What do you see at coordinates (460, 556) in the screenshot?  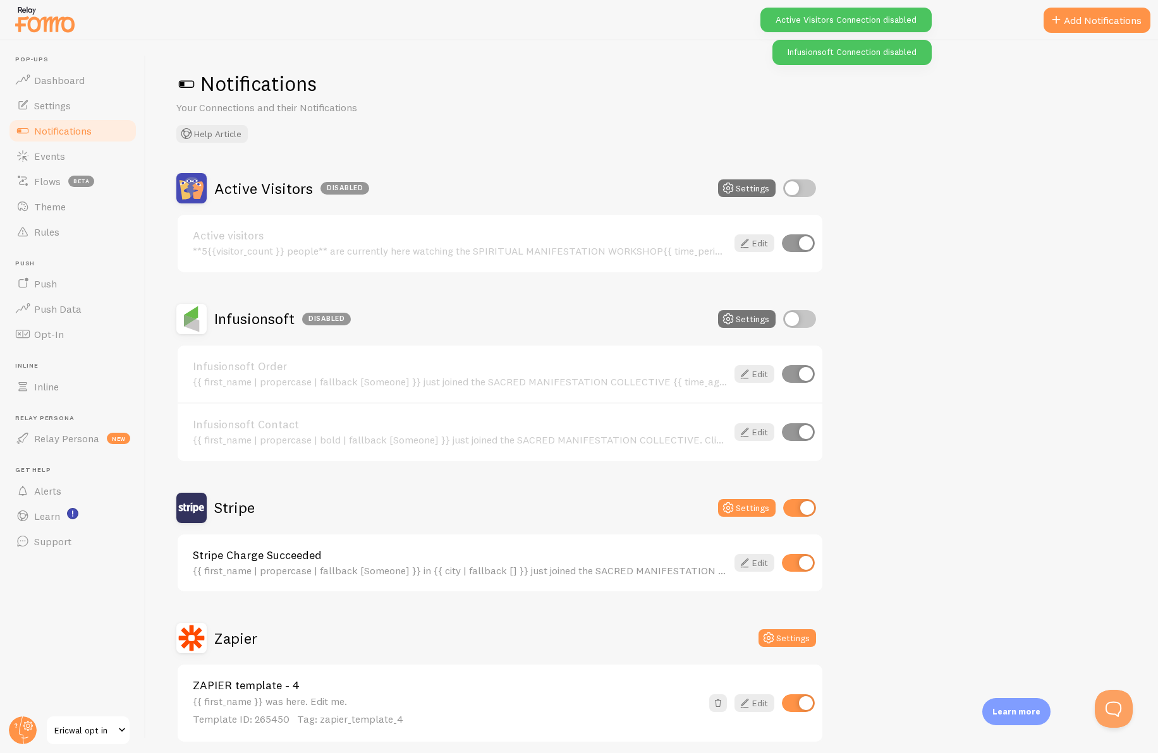 I see `a: Stripe Charge Succeeded` at bounding box center [460, 556].